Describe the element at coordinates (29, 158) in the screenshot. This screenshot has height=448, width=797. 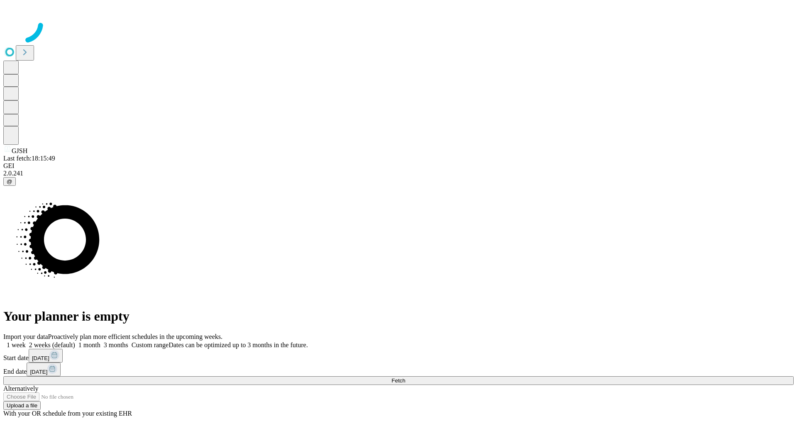
I see `span: Last fetch: 18:15:49` at that location.